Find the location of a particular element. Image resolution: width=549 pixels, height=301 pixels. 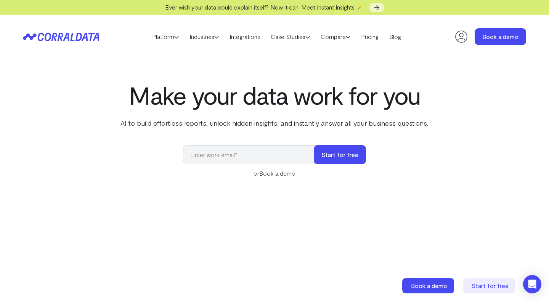

a: Integrations is located at coordinates (245, 37).